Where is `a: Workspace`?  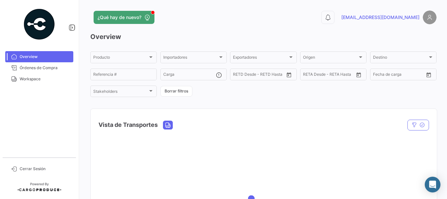 a: Workspace is located at coordinates (39, 79).